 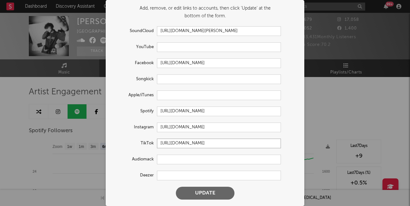 What do you see at coordinates (135, 111) in the screenshot?
I see `label: Spotify` at bounding box center [135, 111].